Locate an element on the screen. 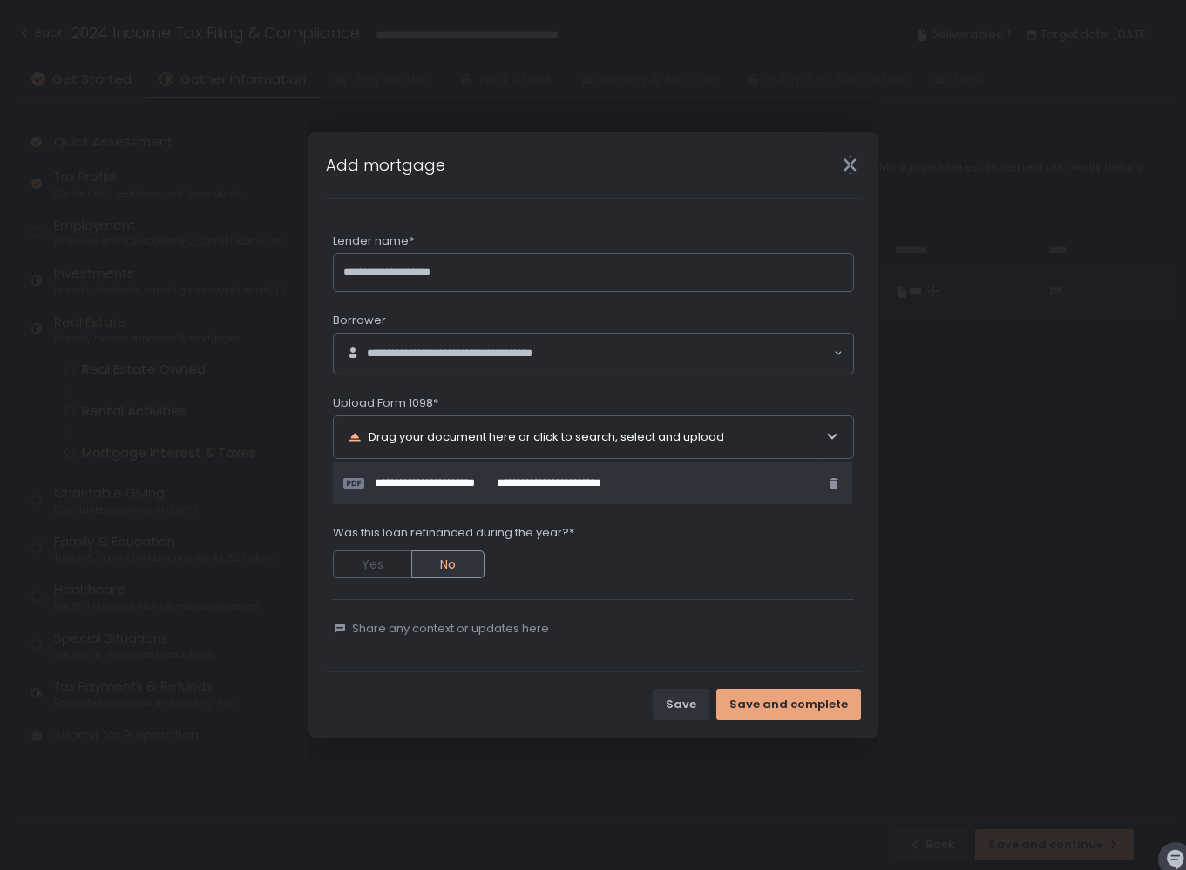 The image size is (1186, 870). div: Save is located at coordinates (681, 705).